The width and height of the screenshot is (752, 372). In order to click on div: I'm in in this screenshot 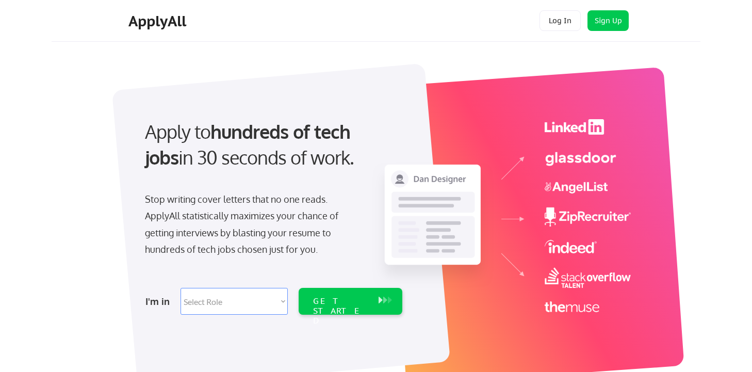, I will do `click(160, 301)`.